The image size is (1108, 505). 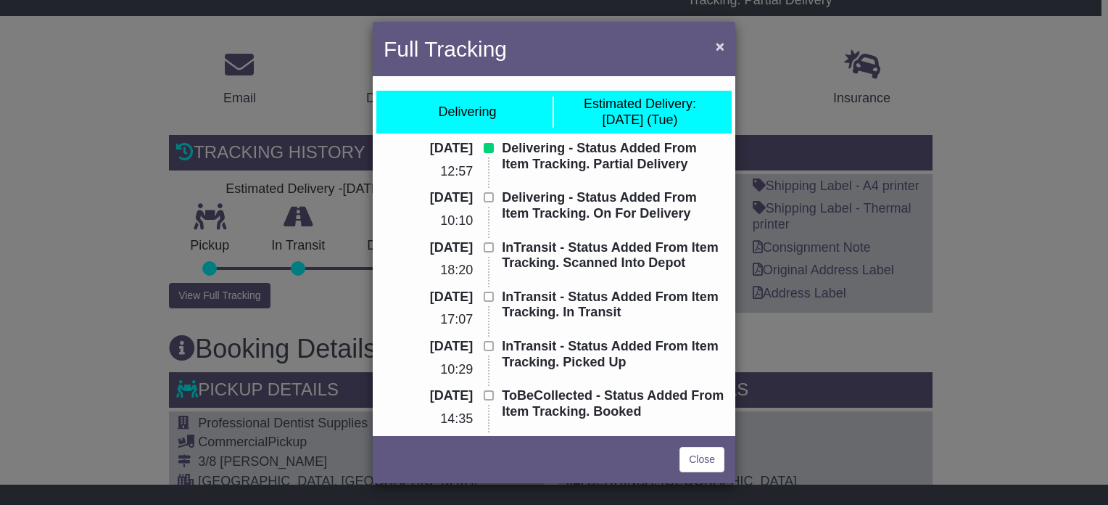 What do you see at coordinates (702, 459) in the screenshot?
I see `a: Close` at bounding box center [702, 459].